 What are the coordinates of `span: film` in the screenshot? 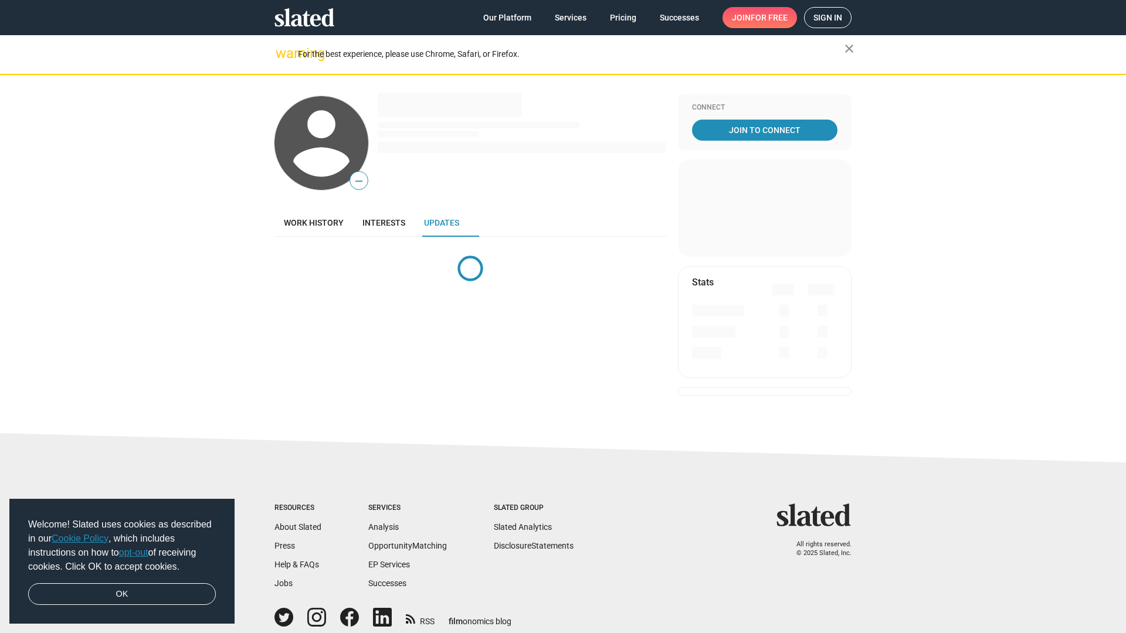 It's located at (456, 621).